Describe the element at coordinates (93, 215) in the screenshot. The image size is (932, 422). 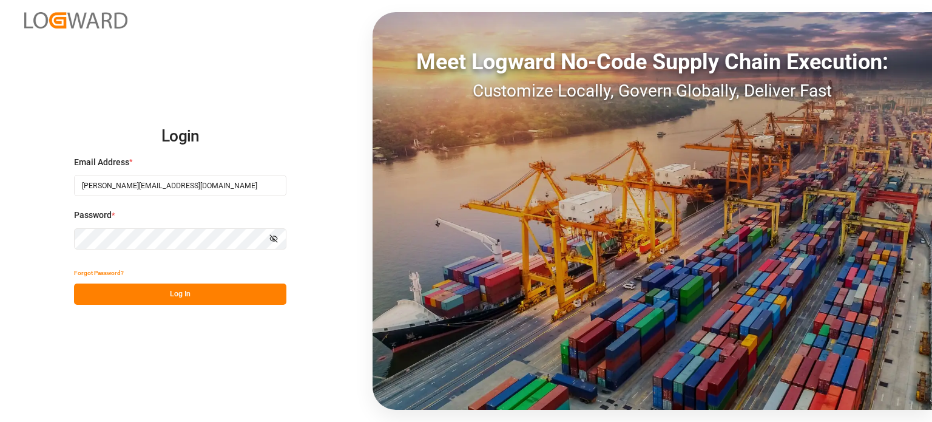
I see `span: Password` at that location.